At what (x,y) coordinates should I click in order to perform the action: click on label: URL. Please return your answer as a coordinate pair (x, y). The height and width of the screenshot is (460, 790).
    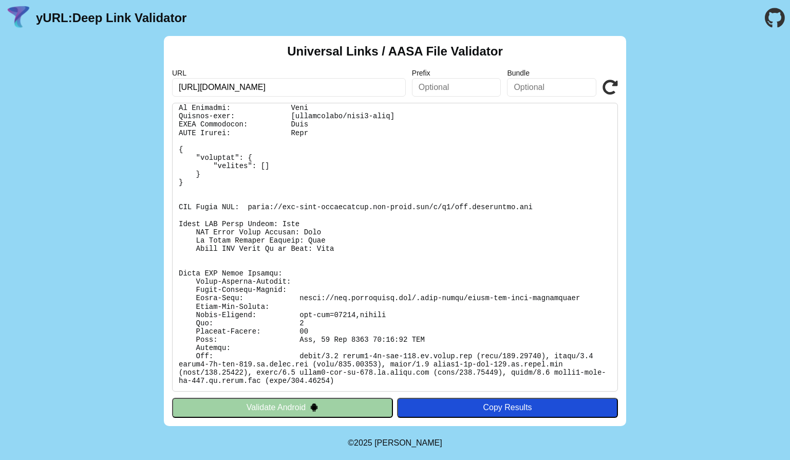
    Looking at the image, I should click on (289, 73).